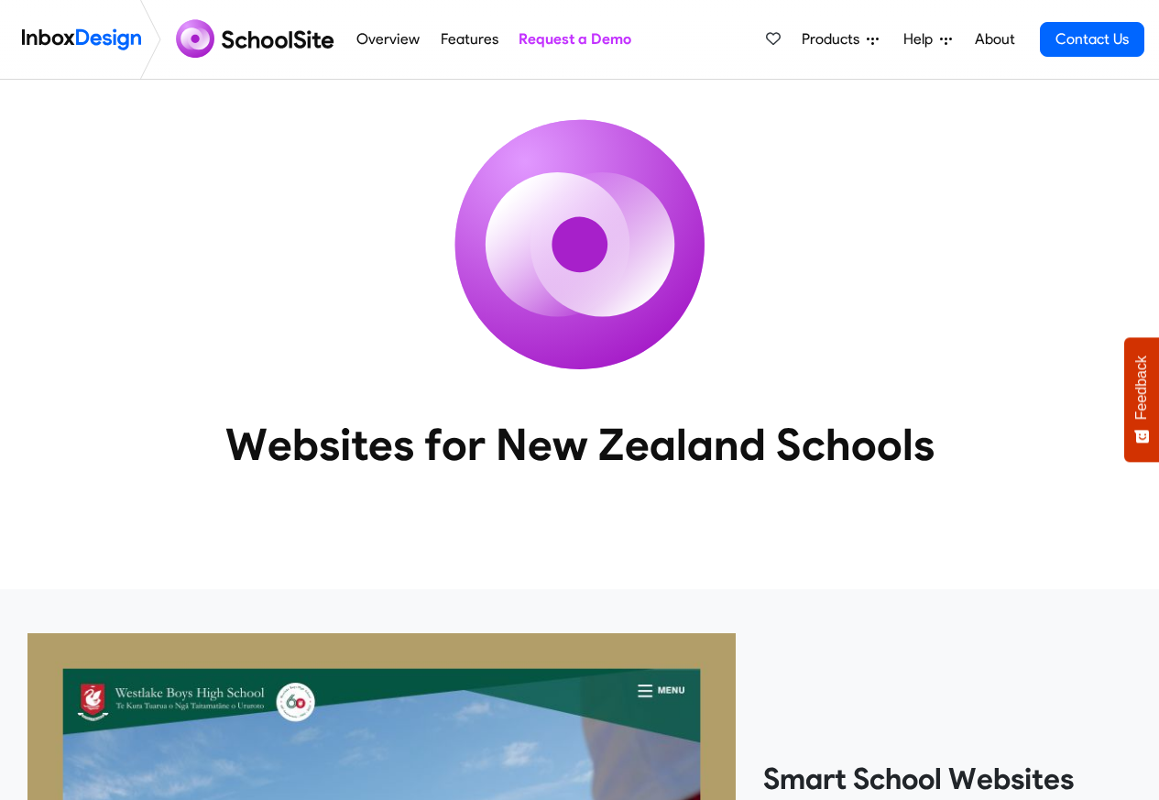 The width and height of the screenshot is (1159, 800). I want to click on a: Request a Demo, so click(575, 39).